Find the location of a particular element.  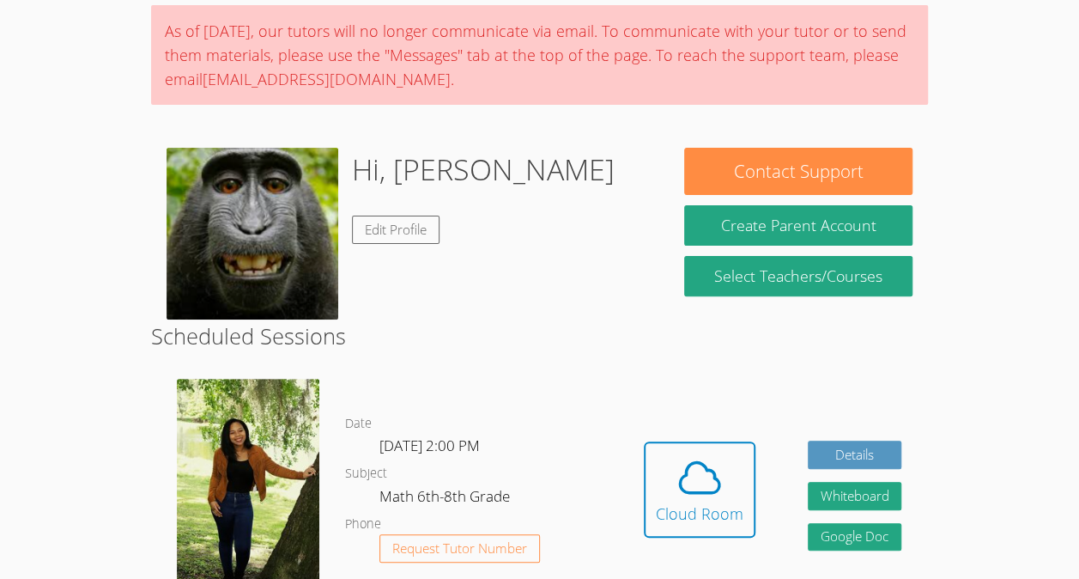

a: Edit Profile is located at coordinates (396, 229).